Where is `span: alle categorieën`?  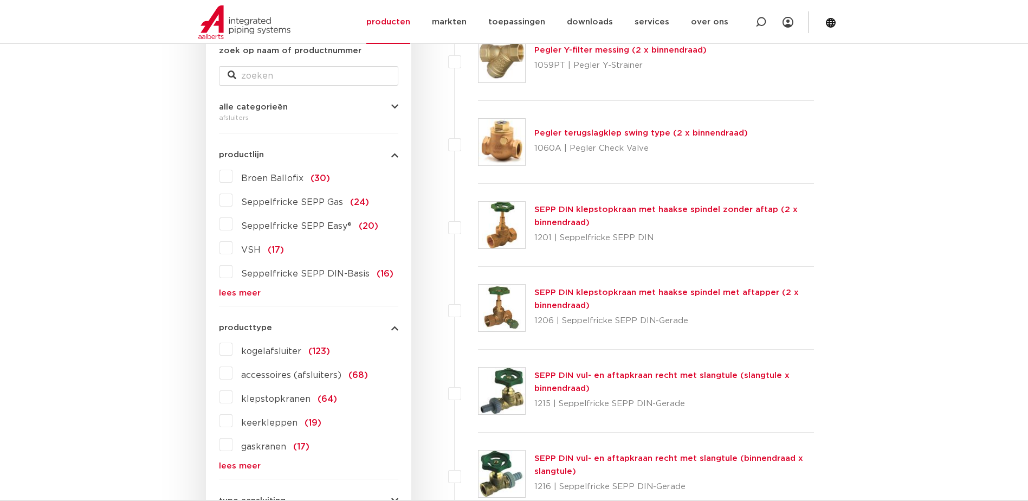
span: alle categorieën is located at coordinates (253, 107).